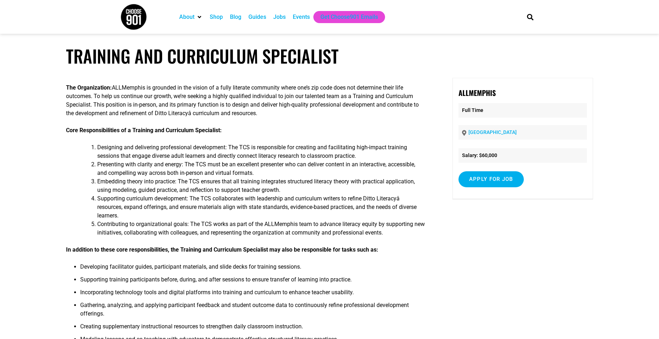 The image size is (659, 339). Describe the element at coordinates (253, 311) in the screenshot. I see `li: Gathering, analyzing, and applying participant feedback and student outcome data to continuously ...` at that location.